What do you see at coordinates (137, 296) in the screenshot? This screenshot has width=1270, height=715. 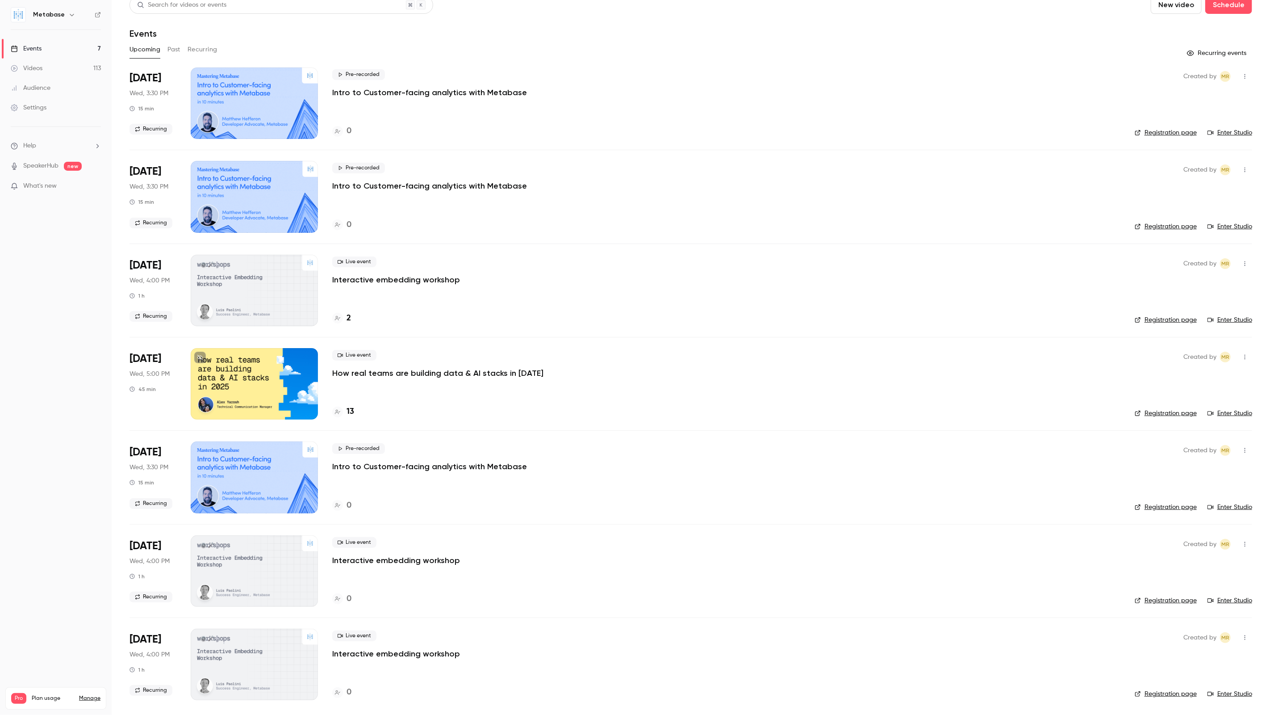 I see `div: 1 h` at bounding box center [137, 296].